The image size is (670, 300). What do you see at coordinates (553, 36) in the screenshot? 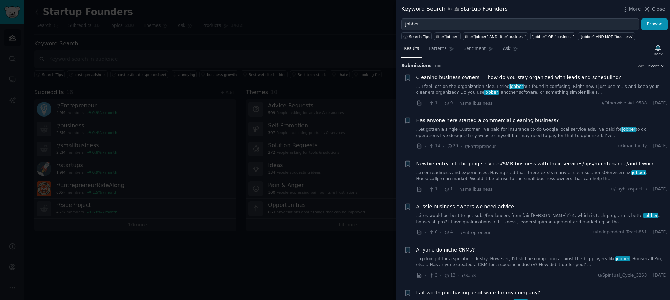
I see `a: "jobber" OR "business"` at bounding box center [553, 36].